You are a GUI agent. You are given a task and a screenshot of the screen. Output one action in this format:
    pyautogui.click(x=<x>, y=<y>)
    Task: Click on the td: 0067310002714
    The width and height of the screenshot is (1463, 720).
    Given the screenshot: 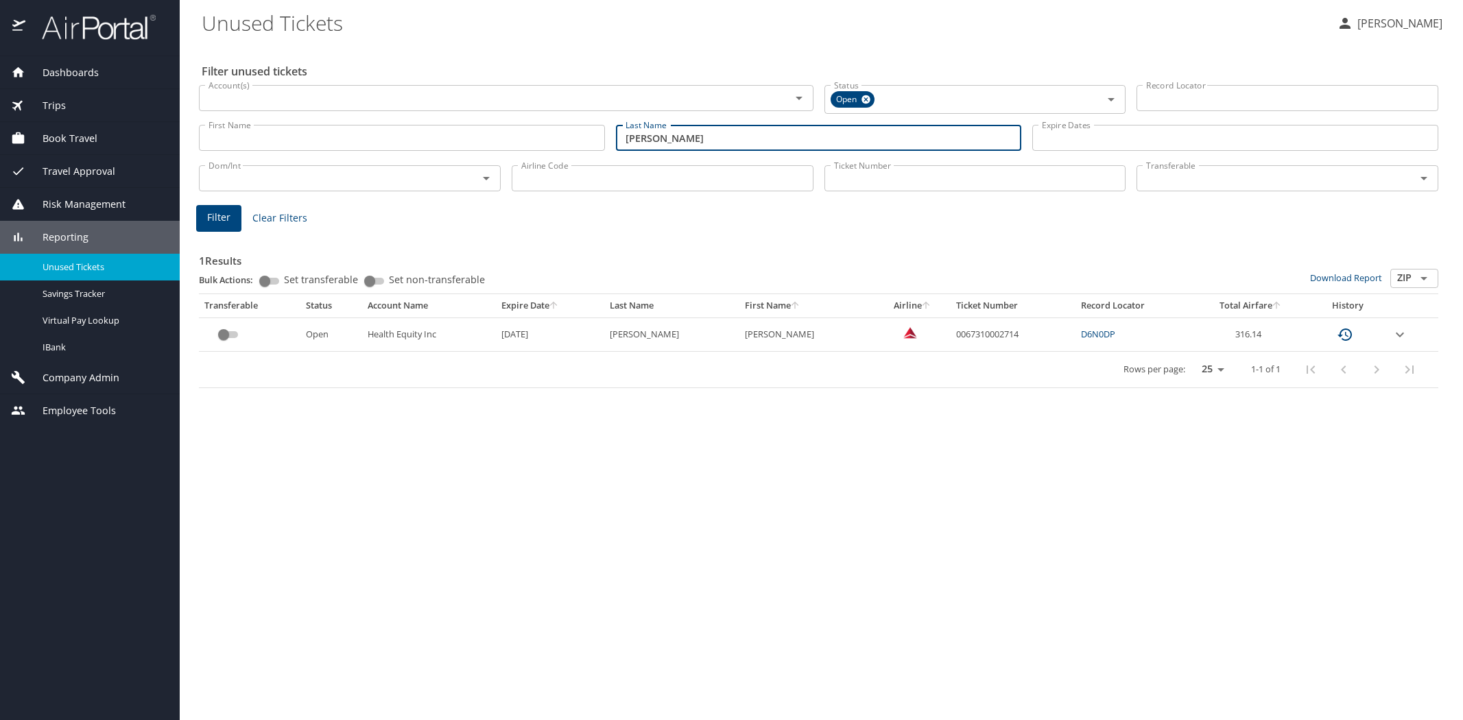 What is the action you would take?
    pyautogui.click(x=1013, y=334)
    